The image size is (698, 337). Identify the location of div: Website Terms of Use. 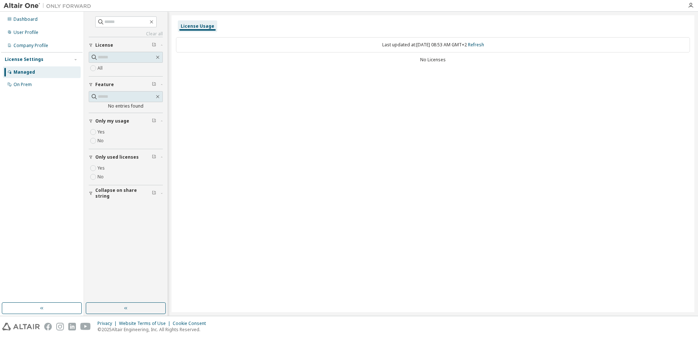
(146, 324).